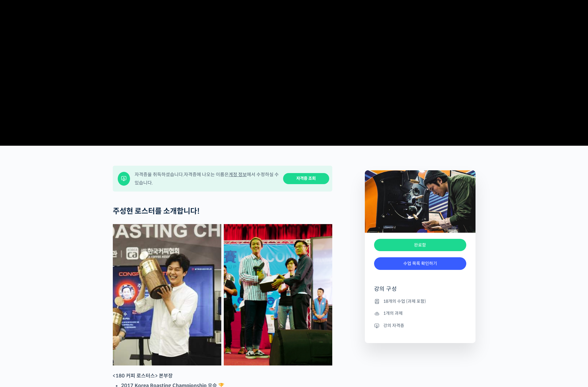 The width and height of the screenshot is (588, 387). What do you see at coordinates (420, 245) in the screenshot?
I see `div: 완료함` at bounding box center [420, 245].